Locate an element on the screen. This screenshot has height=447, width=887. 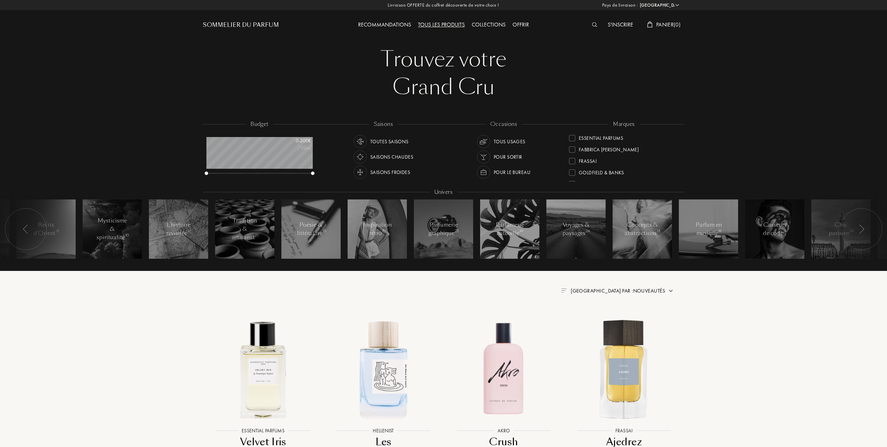
img: usage_season_average_white.svg is located at coordinates (360, 142).